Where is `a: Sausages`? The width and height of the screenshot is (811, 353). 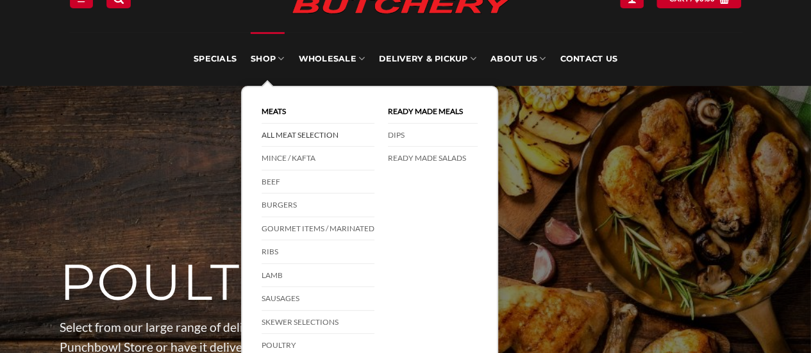 a: Sausages is located at coordinates (318, 299).